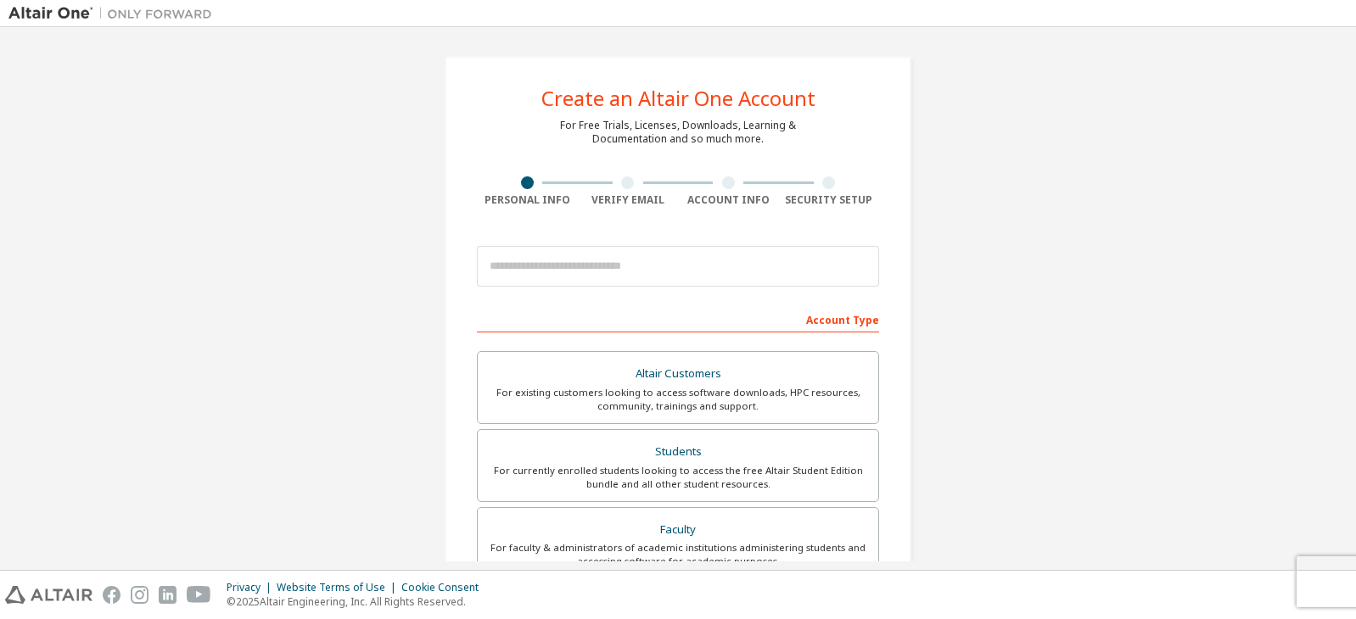 This screenshot has width=1356, height=619. Describe the element at coordinates (678, 452) in the screenshot. I see `div: Students` at that location.